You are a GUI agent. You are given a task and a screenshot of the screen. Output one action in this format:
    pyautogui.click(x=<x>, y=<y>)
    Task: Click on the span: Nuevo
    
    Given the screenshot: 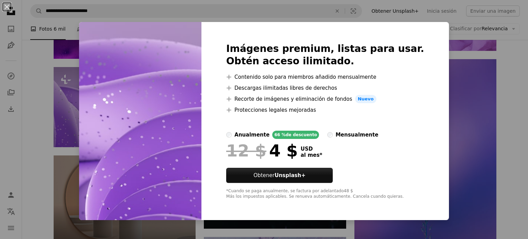 What is the action you would take?
    pyautogui.click(x=366, y=99)
    